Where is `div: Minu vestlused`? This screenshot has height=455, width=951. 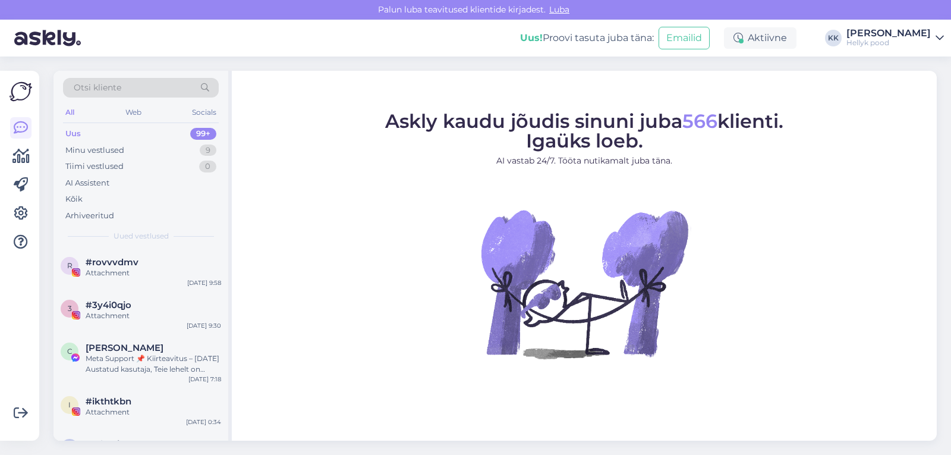 div: Minu vestlused is located at coordinates (94, 150).